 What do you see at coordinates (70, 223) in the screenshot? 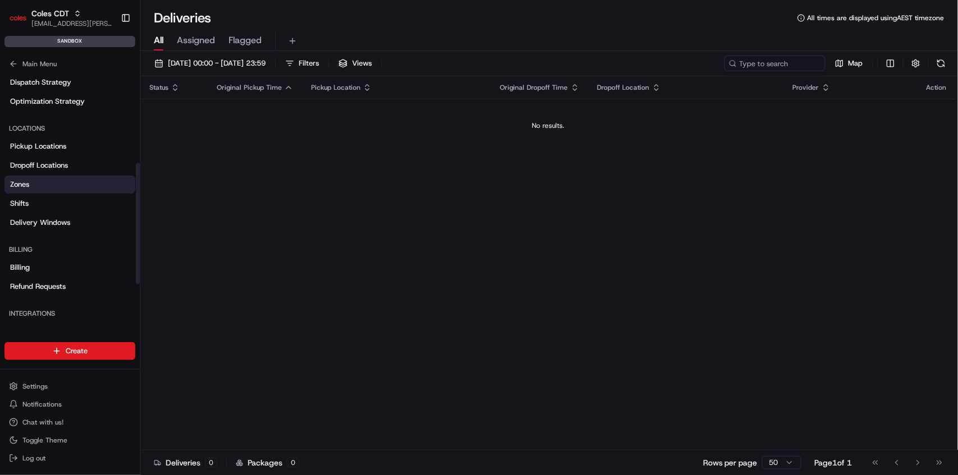
I see `a: Delivery Windows` at bounding box center [70, 223].